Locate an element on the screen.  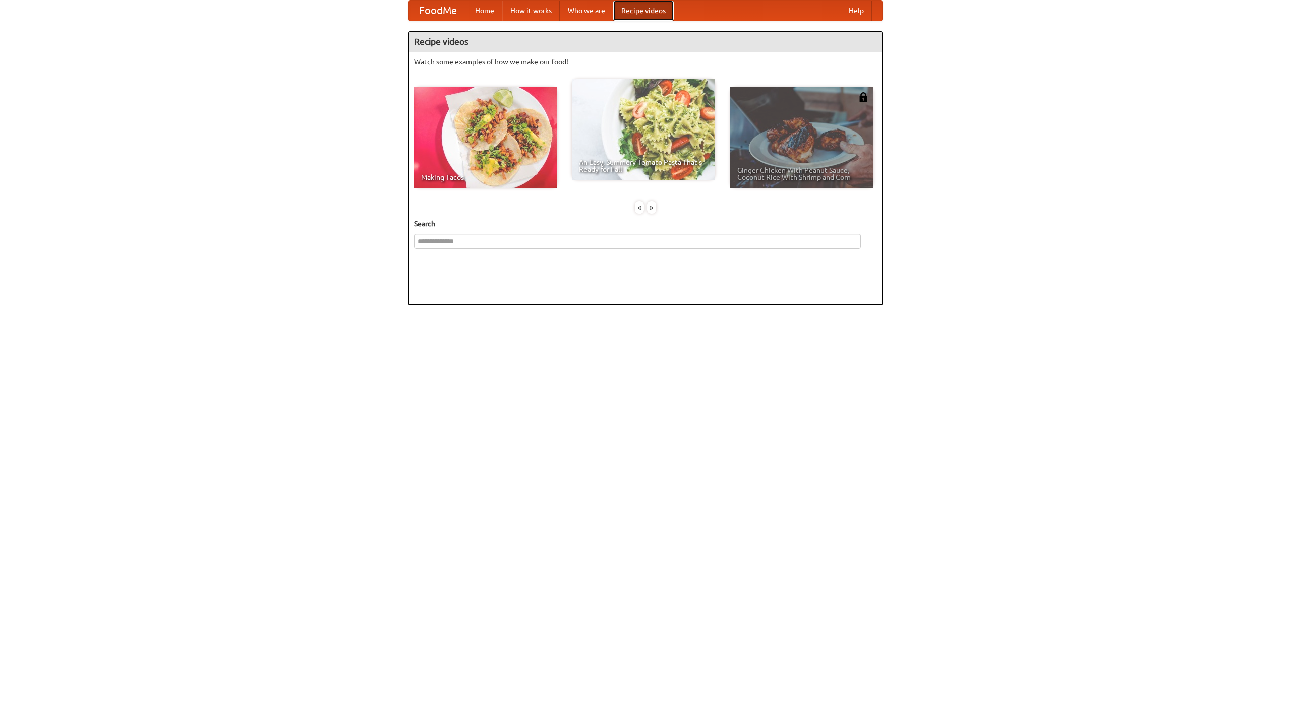
img: 483408.png is located at coordinates (863, 97).